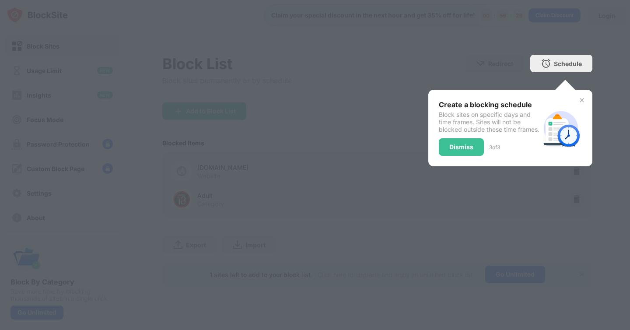 This screenshot has height=330, width=630. Describe the element at coordinates (461, 147) in the screenshot. I see `div: Dismiss` at that location.